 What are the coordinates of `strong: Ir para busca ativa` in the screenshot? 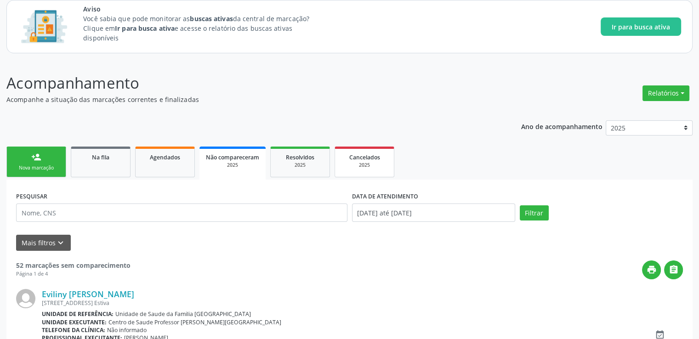 It's located at (145, 28).